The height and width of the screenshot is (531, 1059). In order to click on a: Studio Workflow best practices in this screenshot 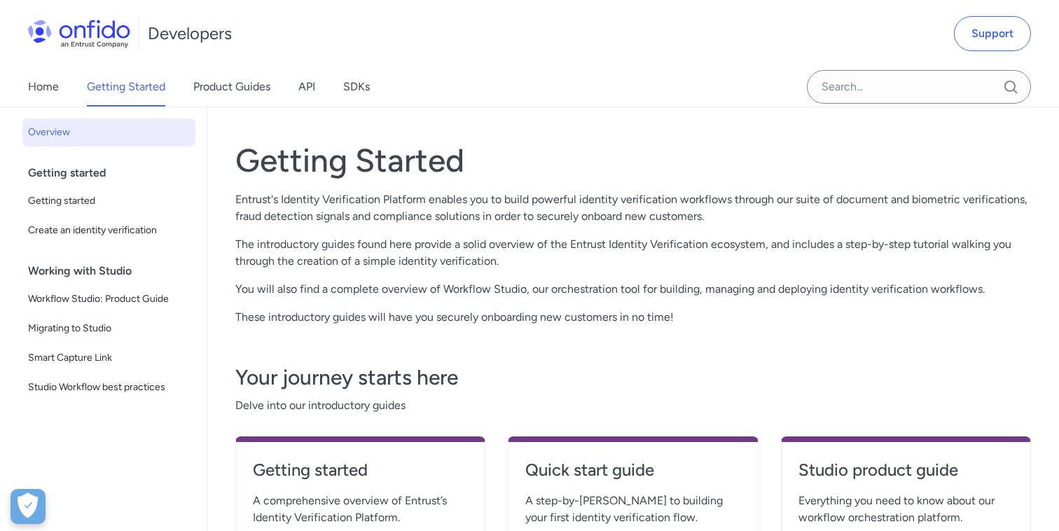, I will do `click(109, 387)`.